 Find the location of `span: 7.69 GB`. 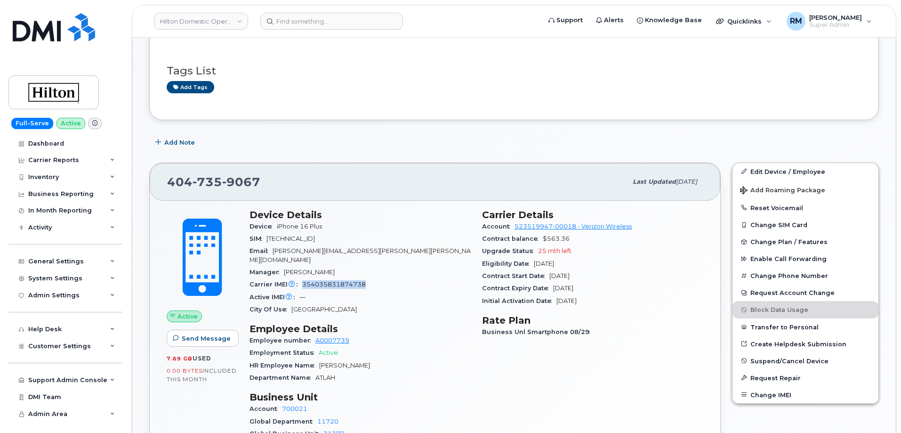

span: 7.69 GB is located at coordinates (179, 358).